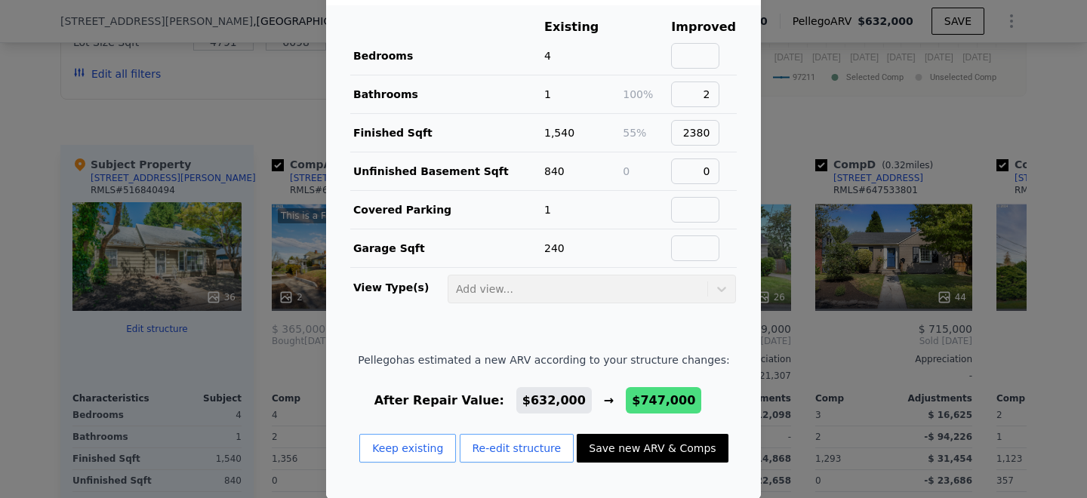 This screenshot has width=1087, height=498. I want to click on button: Save new ARV & Comps, so click(652, 448).